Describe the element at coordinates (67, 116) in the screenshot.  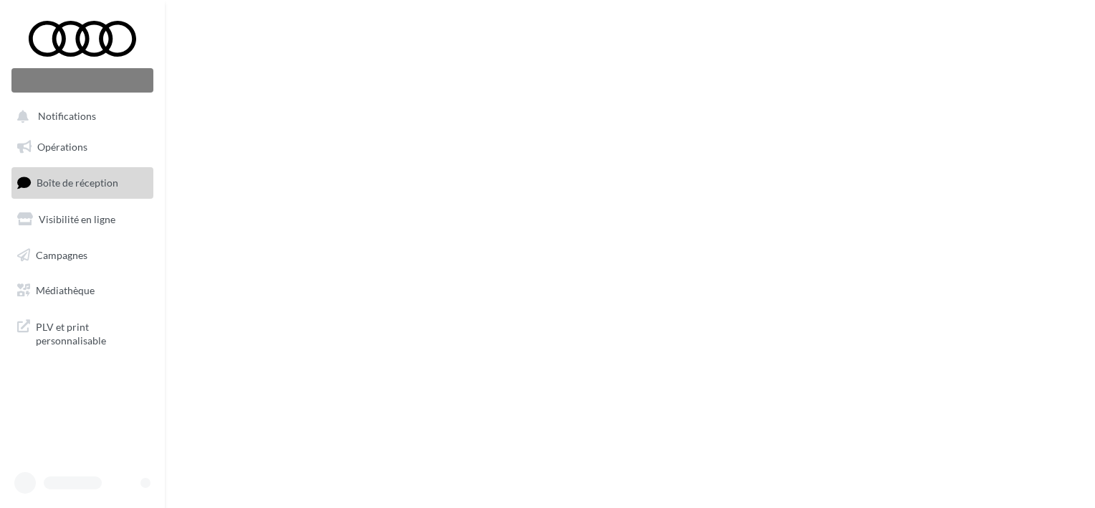
I see `span: Notifications` at that location.